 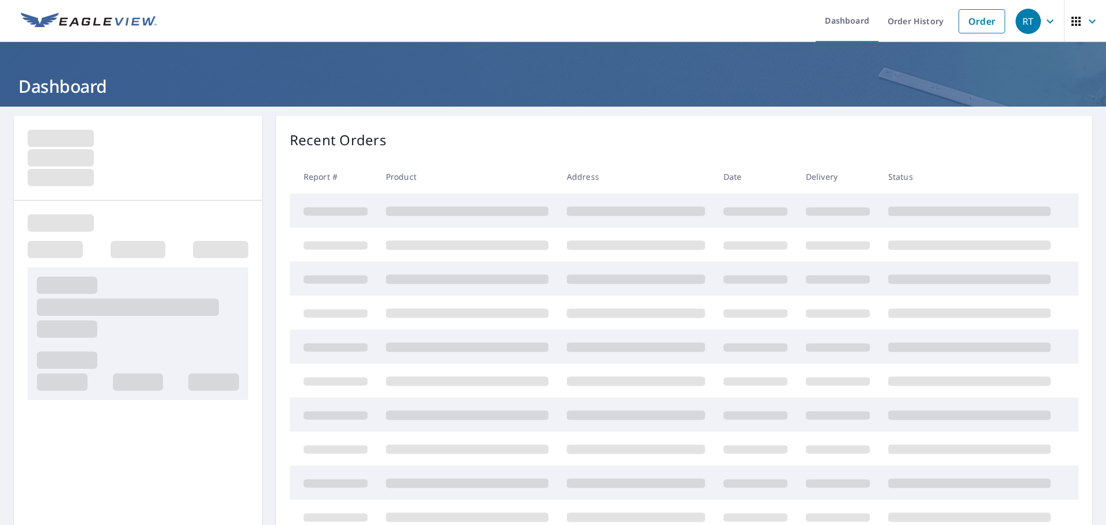 I want to click on th: Delivery, so click(x=838, y=176).